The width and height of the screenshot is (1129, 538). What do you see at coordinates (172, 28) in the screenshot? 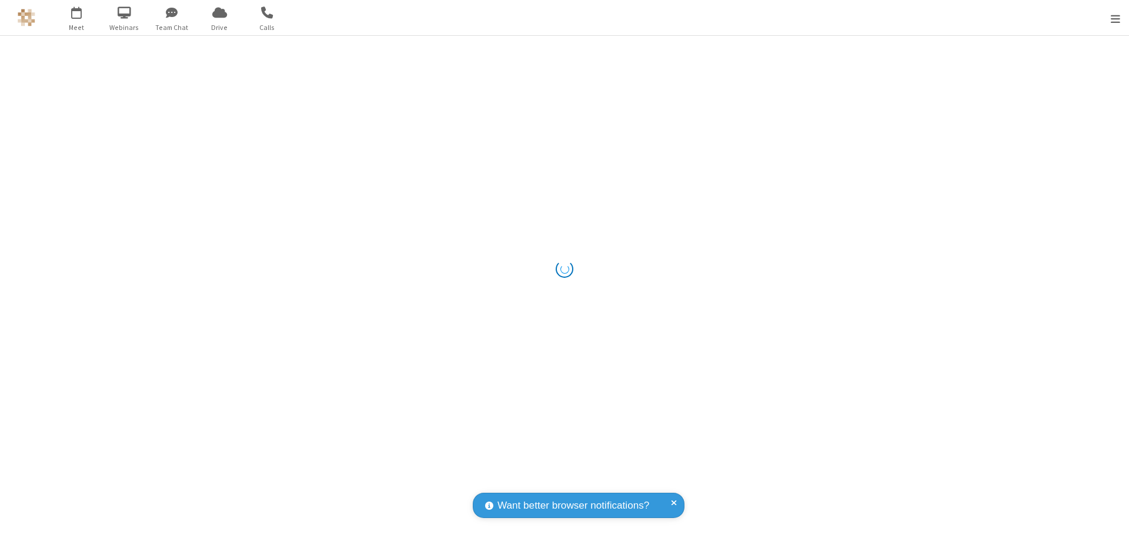
I see `span: Team Chat` at bounding box center [172, 28].